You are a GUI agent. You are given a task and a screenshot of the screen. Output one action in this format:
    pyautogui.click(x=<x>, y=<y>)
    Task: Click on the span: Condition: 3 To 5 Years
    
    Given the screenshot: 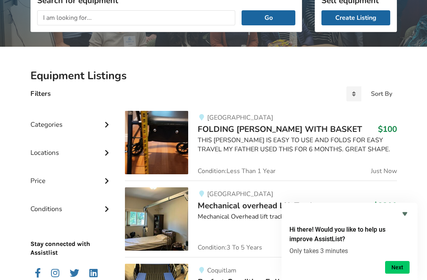 What is the action you would take?
    pyautogui.click(x=230, y=247)
    